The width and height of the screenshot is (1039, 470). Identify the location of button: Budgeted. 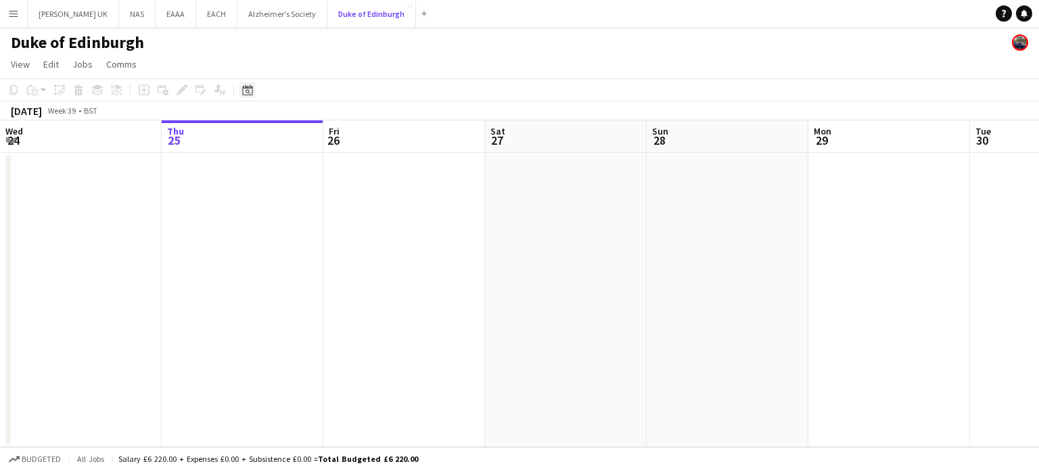
(34, 459).